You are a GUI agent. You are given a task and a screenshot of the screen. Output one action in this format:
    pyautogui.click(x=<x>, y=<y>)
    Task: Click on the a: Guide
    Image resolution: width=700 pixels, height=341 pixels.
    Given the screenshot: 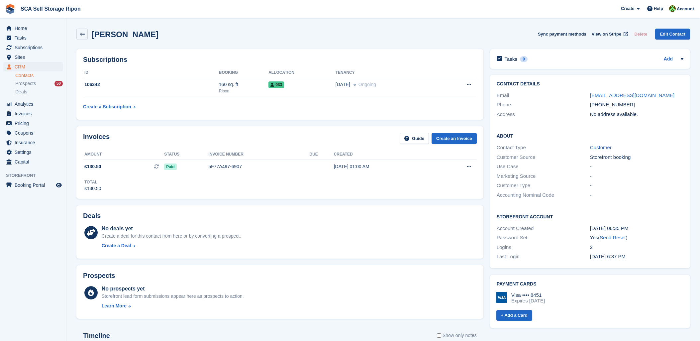 What is the action you would take?
    pyautogui.click(x=414, y=138)
    